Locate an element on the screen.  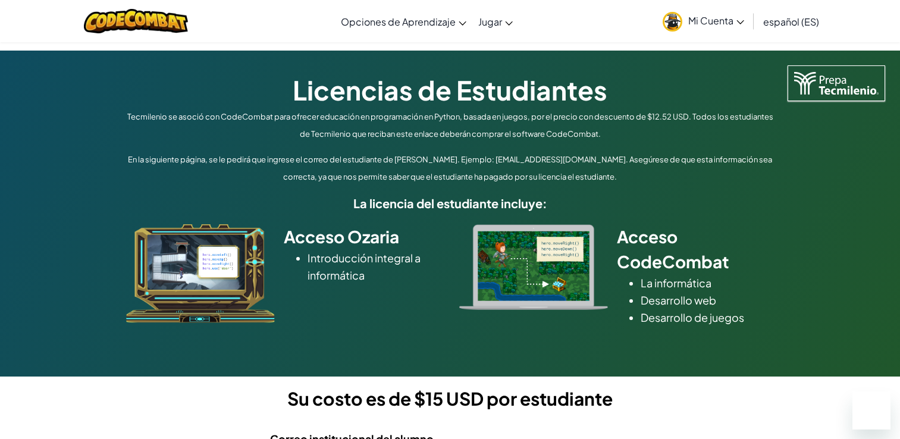
li: Desarrollo de juegos is located at coordinates (708, 317).